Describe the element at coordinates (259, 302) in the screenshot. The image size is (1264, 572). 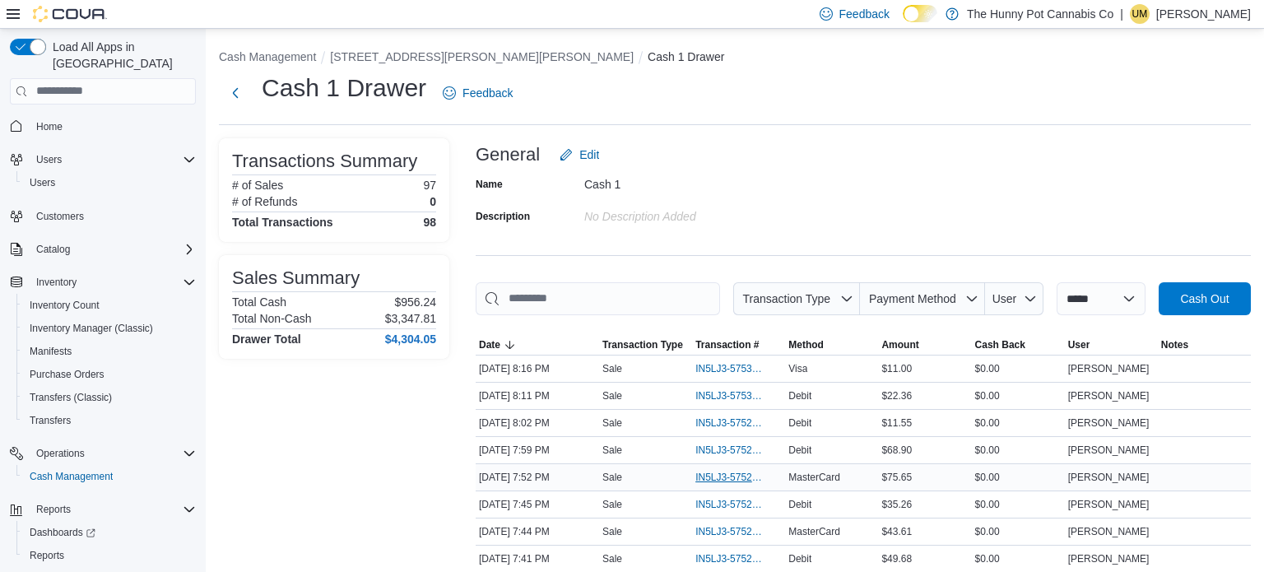
I see `h6: Total Cash` at that location.